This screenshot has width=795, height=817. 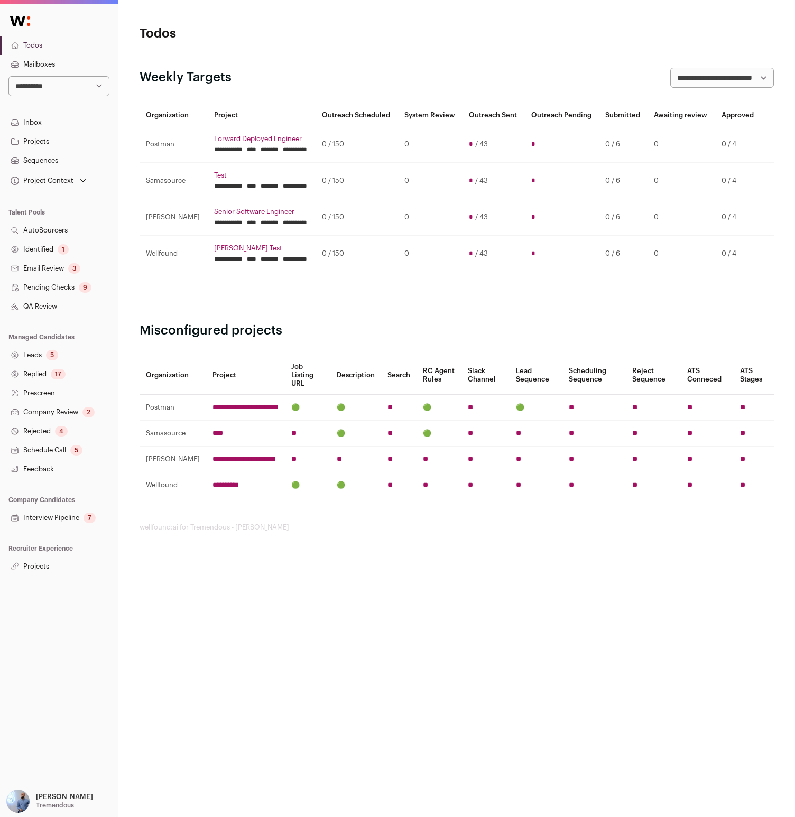 What do you see at coordinates (63, 249) in the screenshot?
I see `div: 1` at bounding box center [63, 249].